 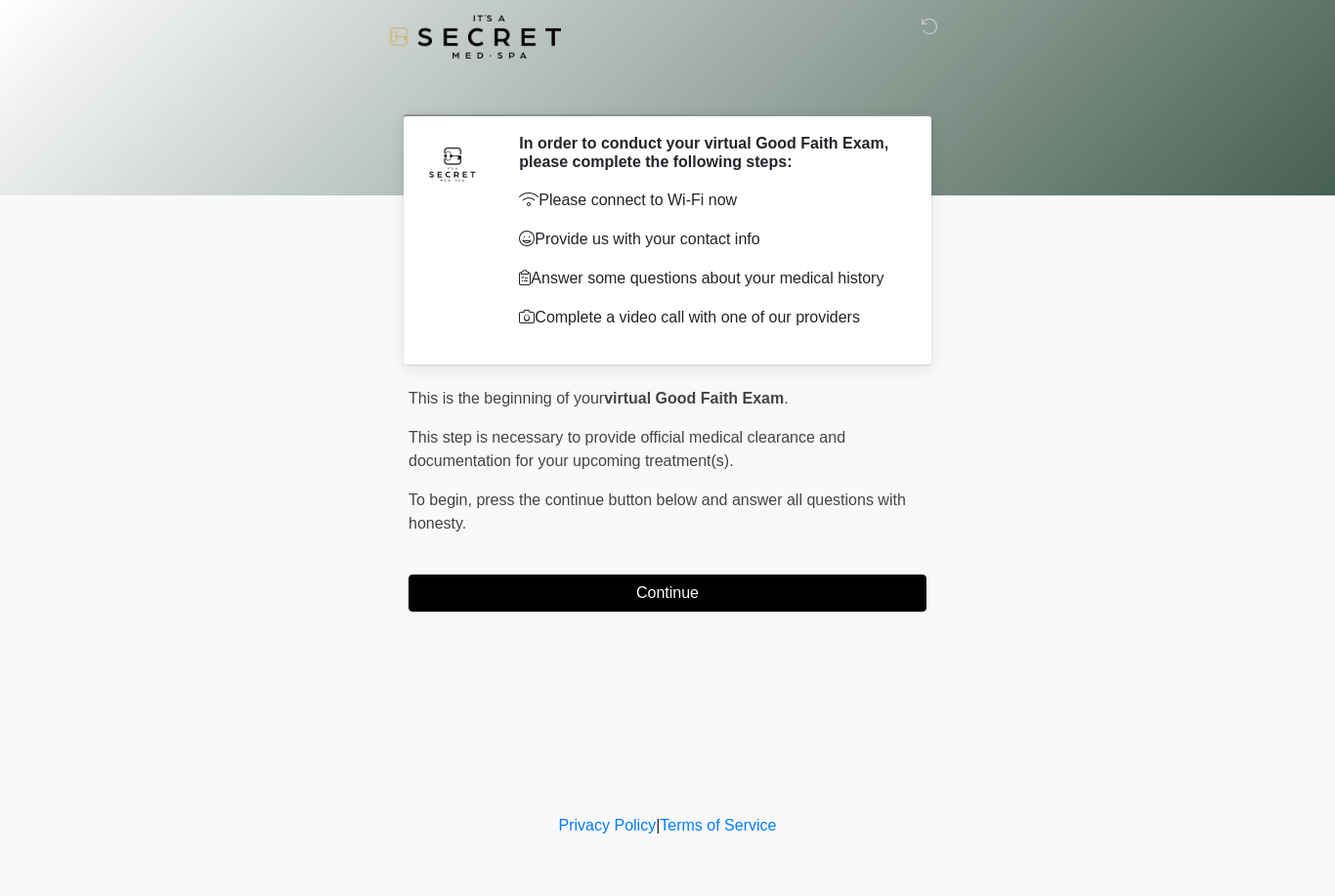 What do you see at coordinates (626, 448) in the screenshot?
I see `span: This step is necessary to provide official medical clearance and documentation for your upcoming ...` at bounding box center [626, 448].